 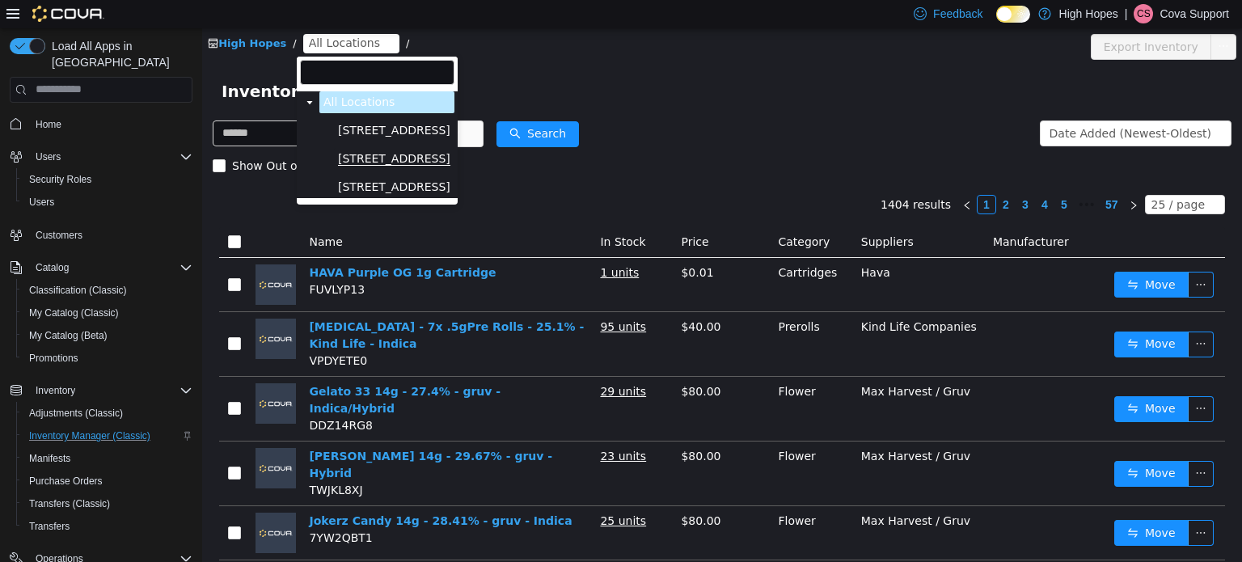 I want to click on span: $0.01, so click(x=495, y=244).